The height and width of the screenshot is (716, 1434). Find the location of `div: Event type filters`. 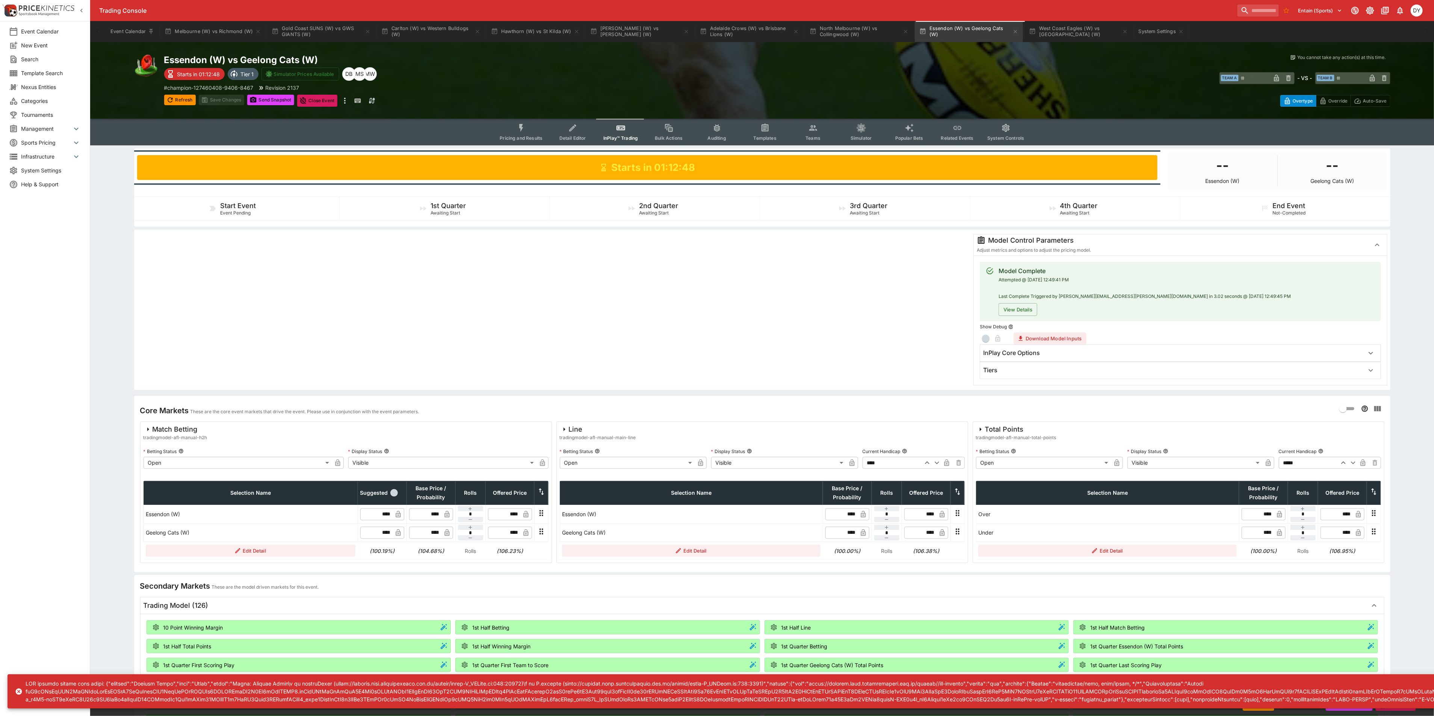

div: Event type filters is located at coordinates (762, 132).